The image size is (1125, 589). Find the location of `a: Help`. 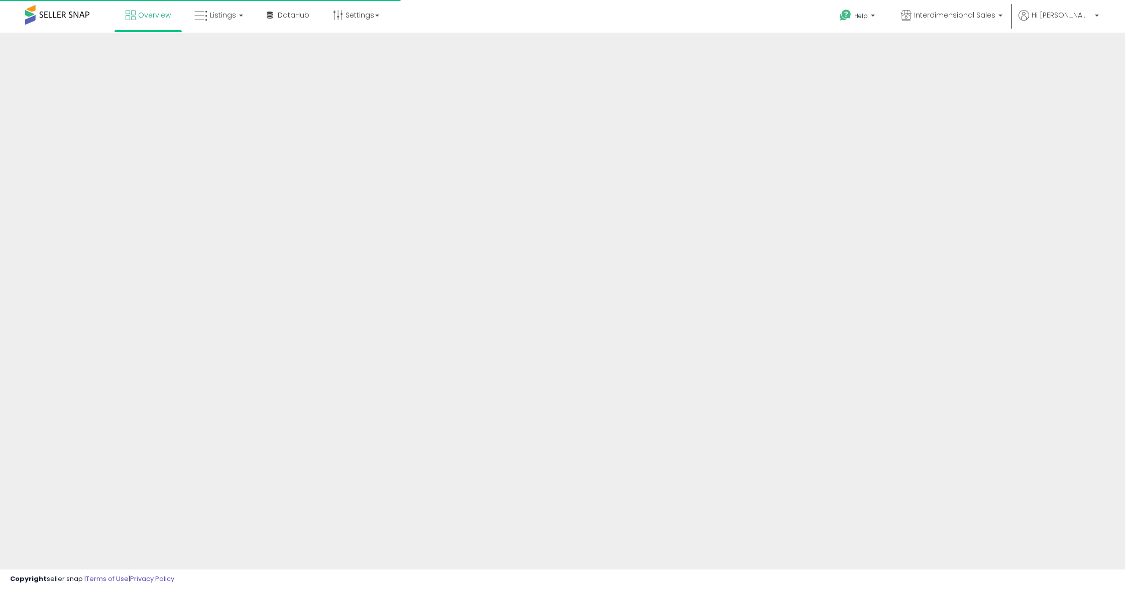

a: Help is located at coordinates (858, 17).